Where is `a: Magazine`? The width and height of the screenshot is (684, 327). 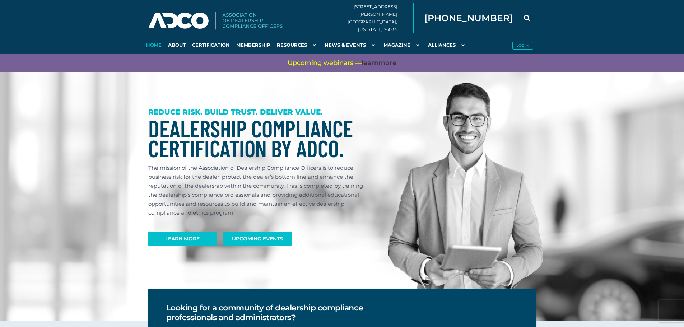 a: Magazine is located at coordinates (402, 45).